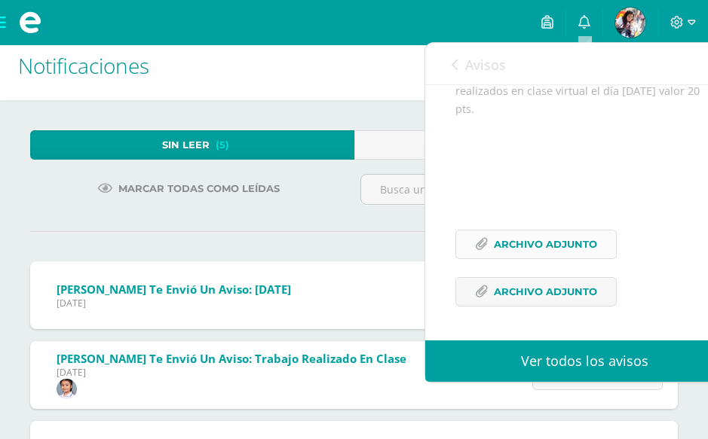  Describe the element at coordinates (199, 188) in the screenshot. I see `span: Marcar todas como leídas` at that location.